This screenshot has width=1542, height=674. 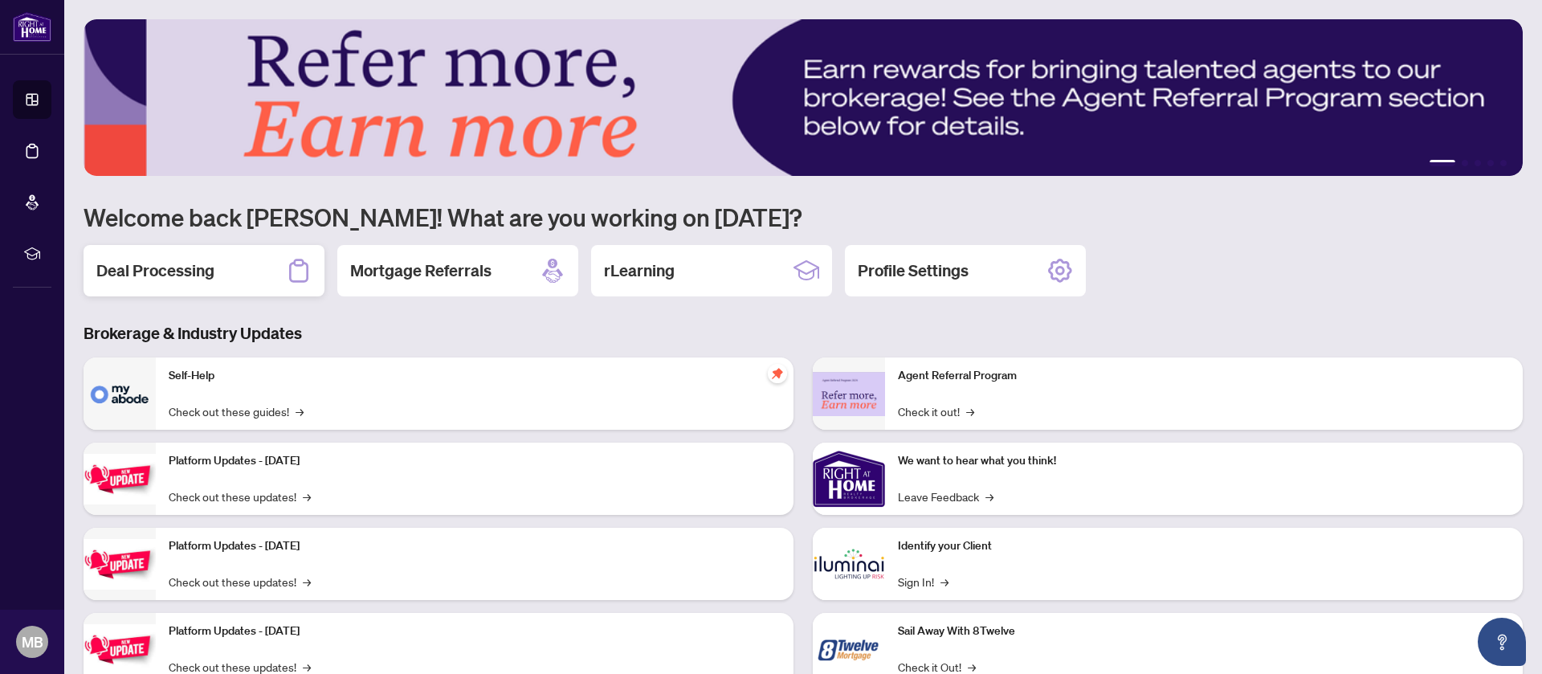 What do you see at coordinates (1504, 163) in the screenshot?
I see `button: 5` at bounding box center [1504, 163].